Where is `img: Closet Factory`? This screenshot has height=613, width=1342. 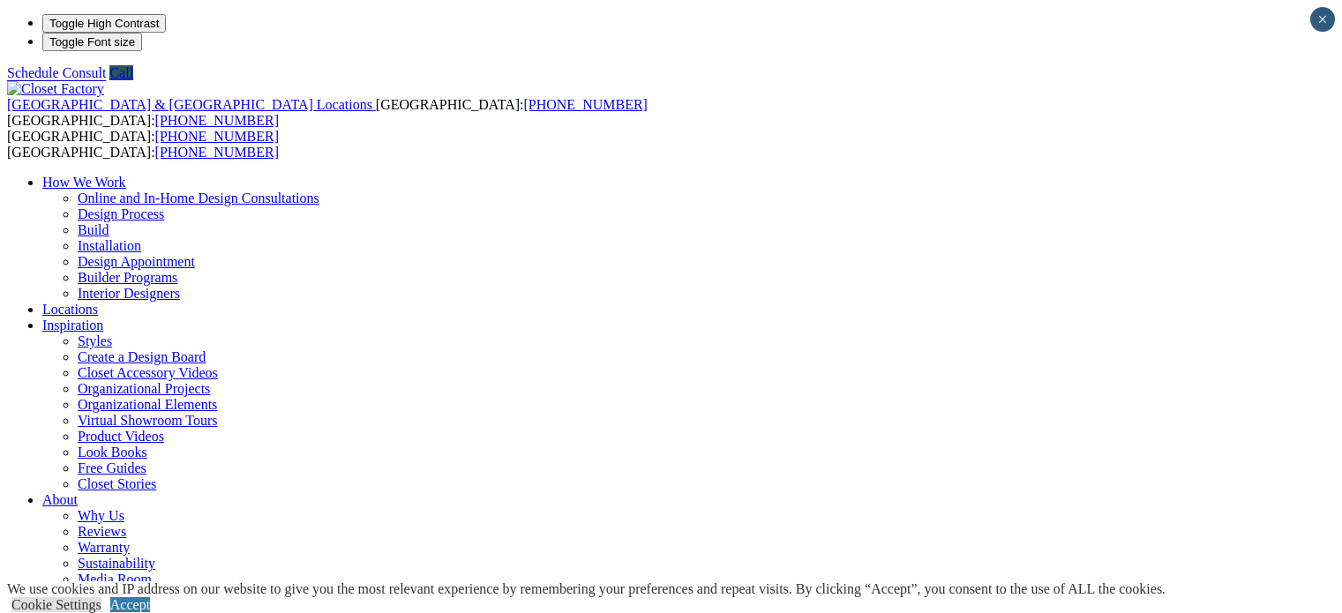 img: Closet Factory is located at coordinates (56, 89).